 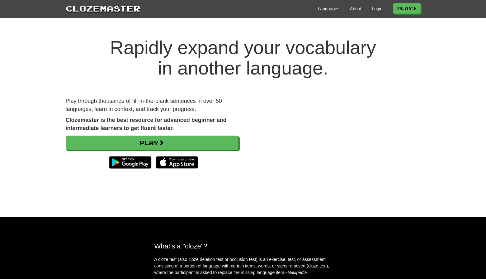 I want to click on p: Play through thousands of fill-in-the-blank sentences in over 50 languages, learn in context, and..., so click(x=152, y=105).